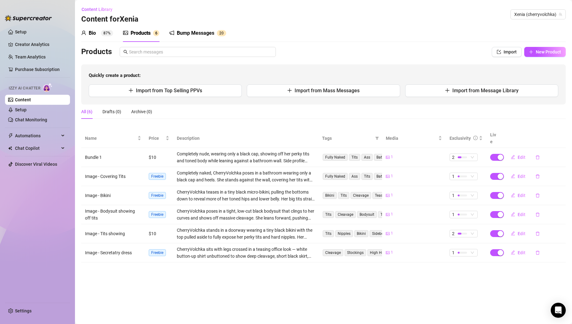  Describe the element at coordinates (157, 138) in the screenshot. I see `span: Price` at that location.